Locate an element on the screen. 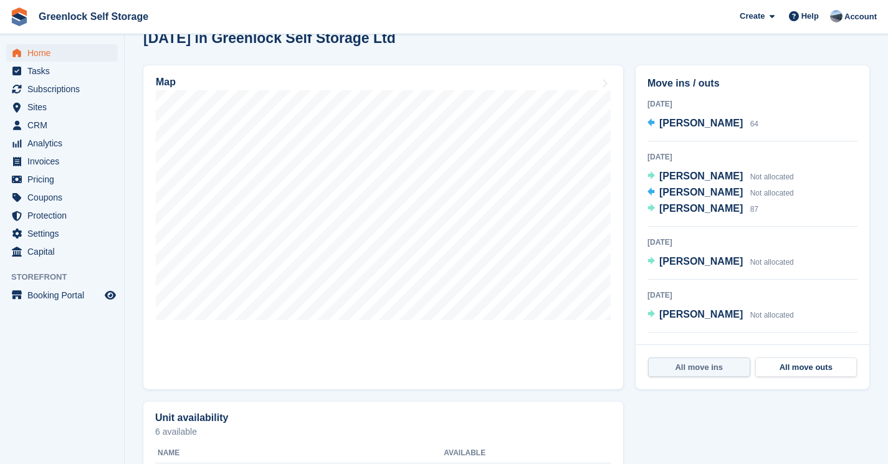 The height and width of the screenshot is (464, 888). span: Account is located at coordinates (861, 17).